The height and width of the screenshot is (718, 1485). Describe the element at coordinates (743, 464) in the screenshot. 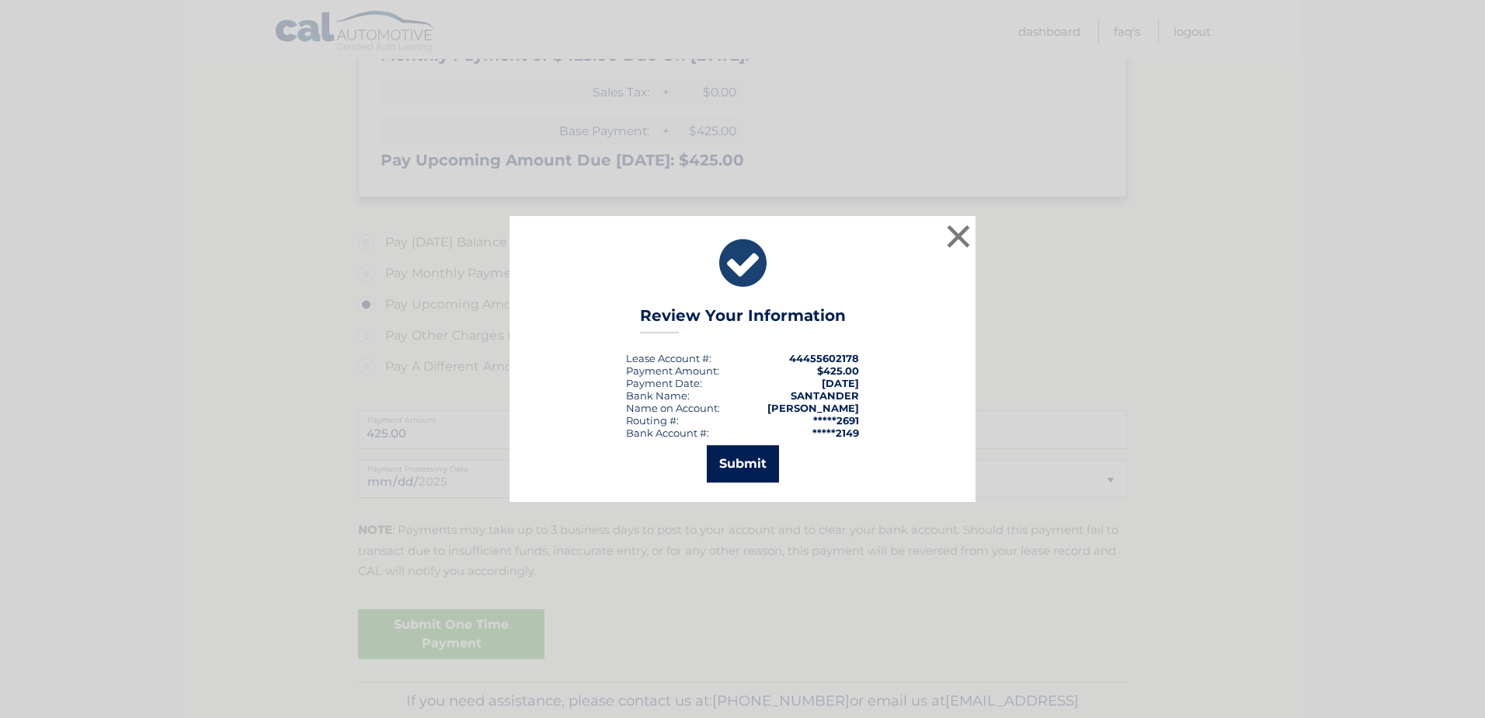

I see `button: Submit` at that location.